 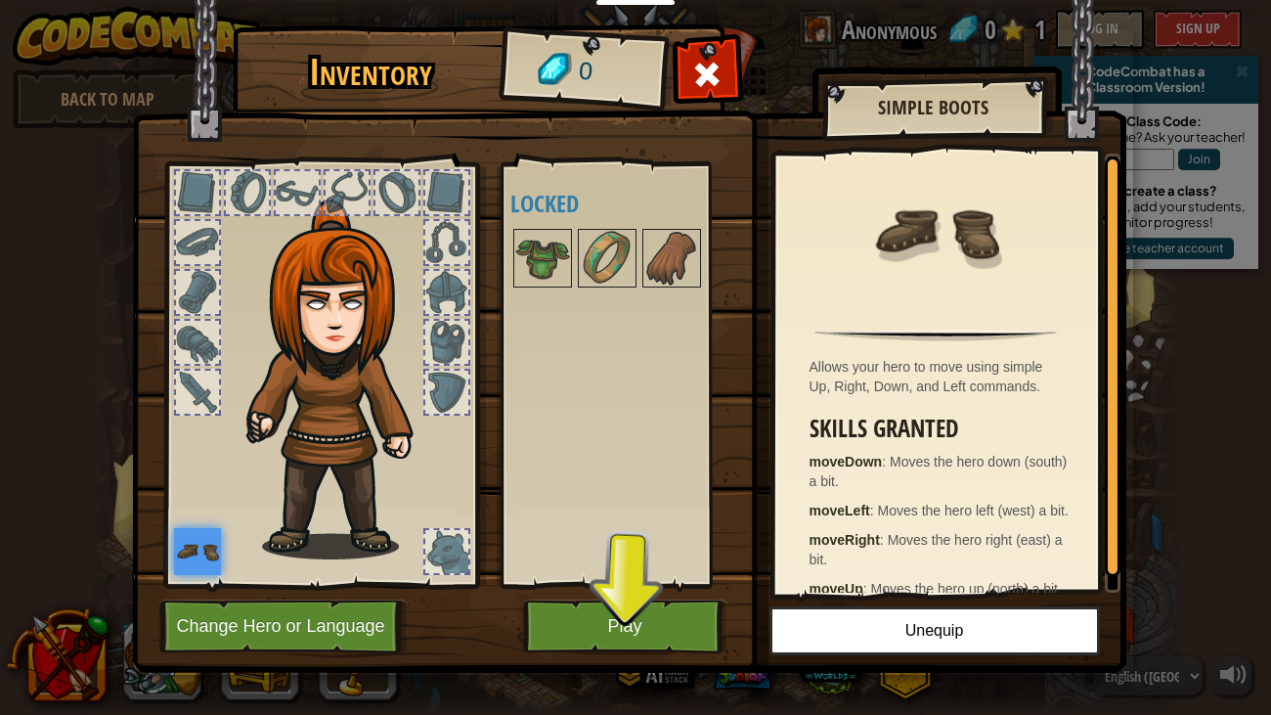 I want to click on h1: Inventory, so click(x=371, y=72).